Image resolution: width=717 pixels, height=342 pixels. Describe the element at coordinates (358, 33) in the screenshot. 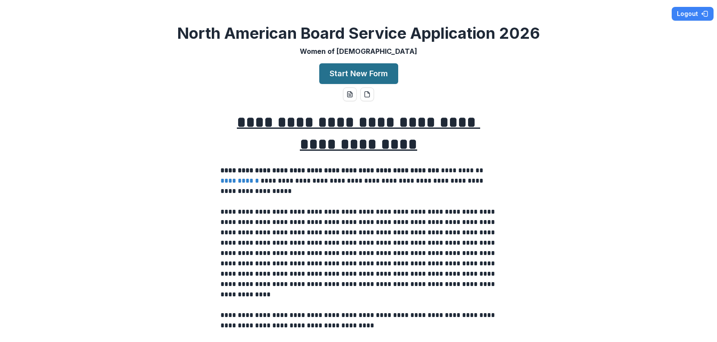

I see `h2: North American Board Service Application 2026` at that location.